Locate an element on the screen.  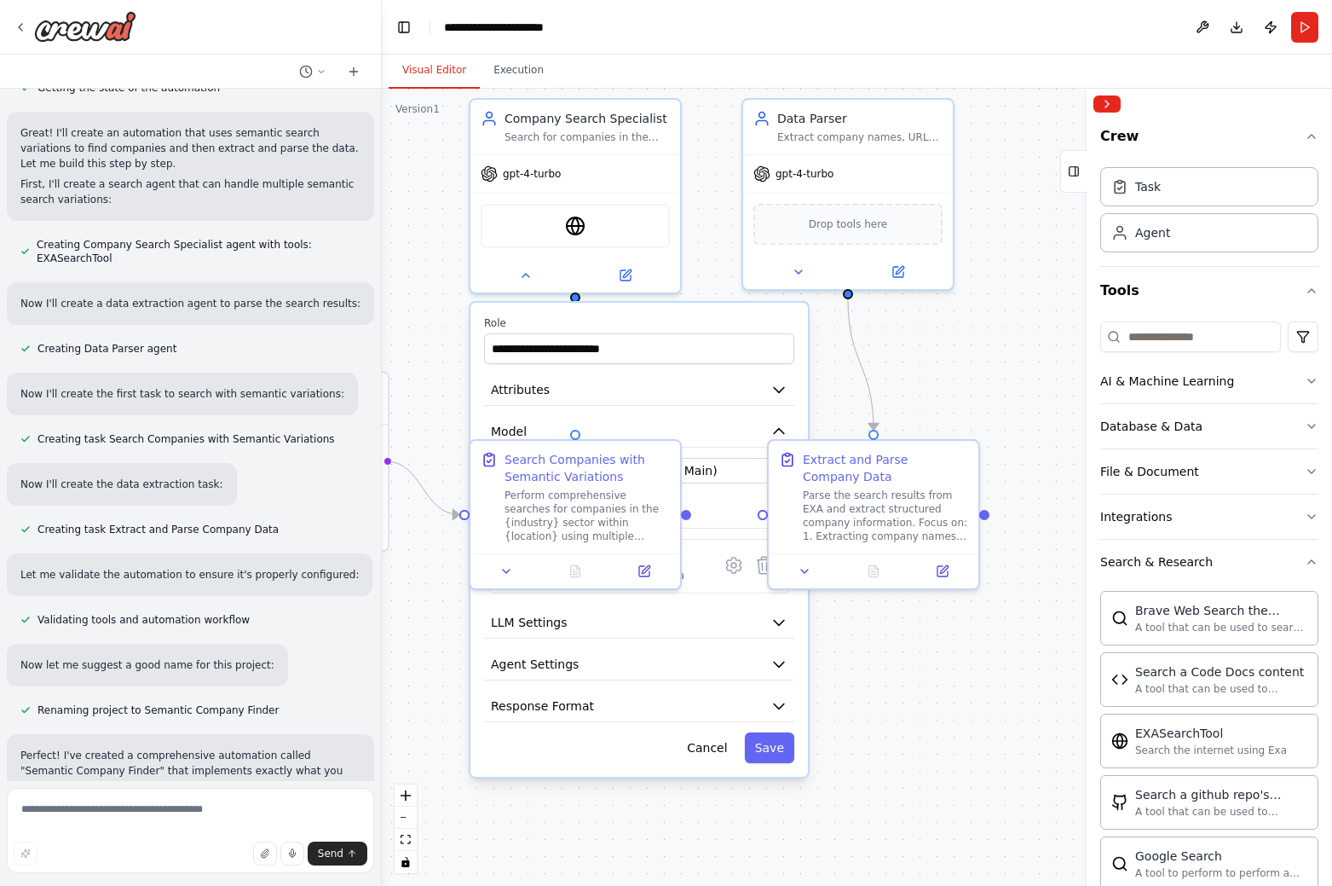
button: zoom out is located at coordinates (406, 817).